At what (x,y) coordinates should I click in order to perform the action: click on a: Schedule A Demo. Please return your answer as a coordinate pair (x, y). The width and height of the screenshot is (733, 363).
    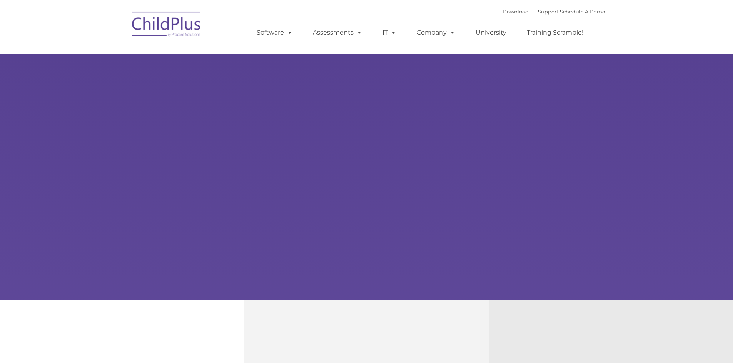
    Looking at the image, I should click on (582, 12).